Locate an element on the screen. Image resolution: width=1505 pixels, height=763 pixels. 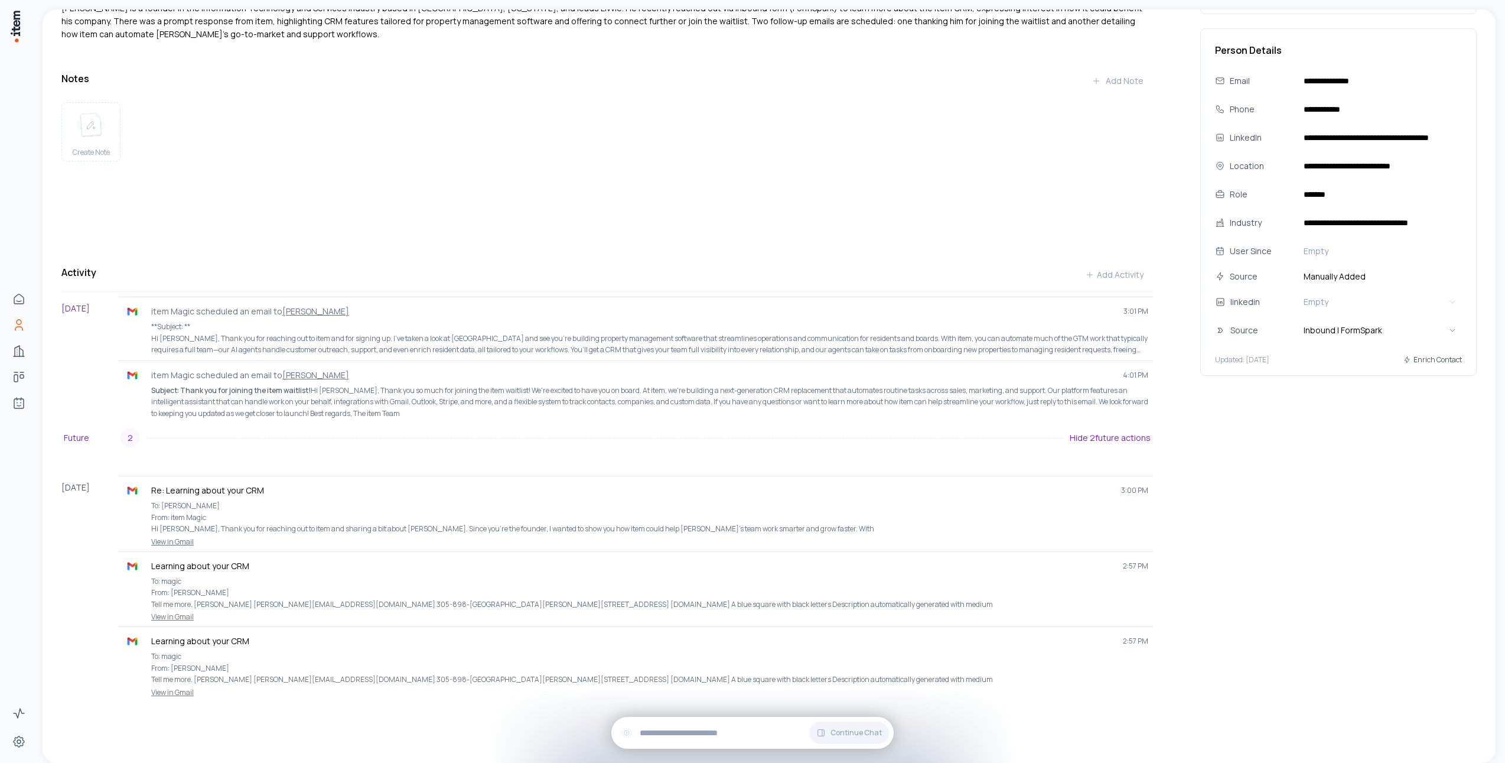
button: Continue Chat is located at coordinates (849, 733).